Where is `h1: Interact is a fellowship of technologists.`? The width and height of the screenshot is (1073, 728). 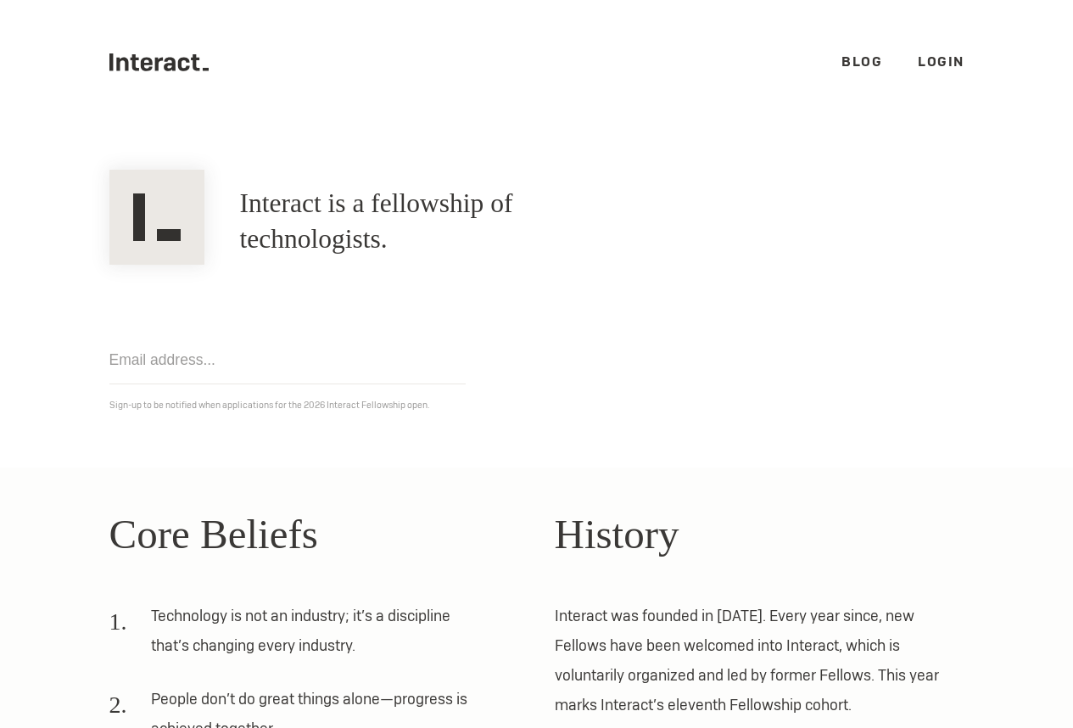 h1: Interact is a fellowship of technologists. is located at coordinates (440, 221).